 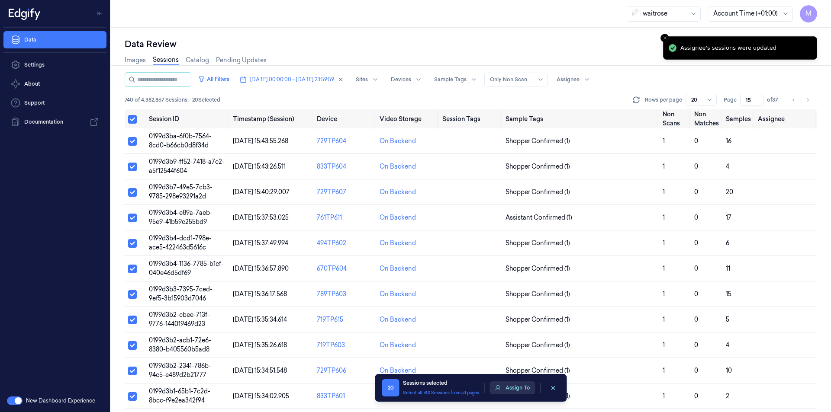 What do you see at coordinates (801, 100) in the screenshot?
I see `nav: pagination` at bounding box center [801, 100].